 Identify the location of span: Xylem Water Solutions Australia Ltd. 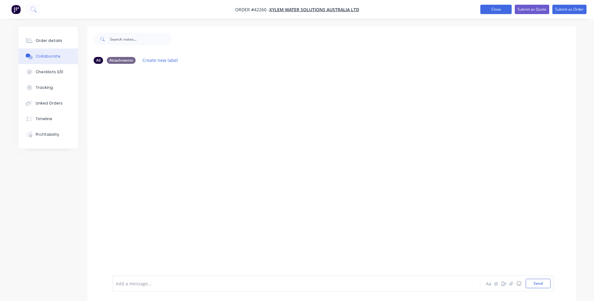
(314, 9).